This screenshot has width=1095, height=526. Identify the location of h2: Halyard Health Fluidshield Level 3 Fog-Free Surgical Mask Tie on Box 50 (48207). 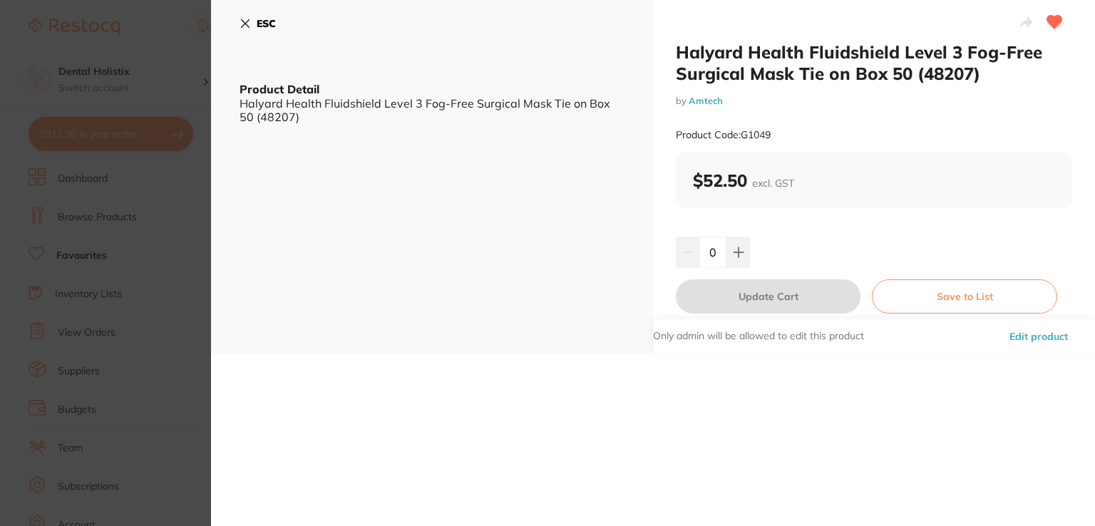
(874, 63).